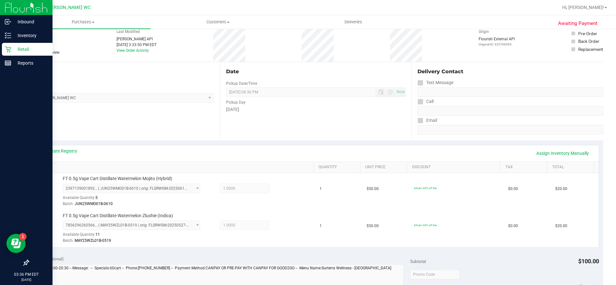 This screenshot has height=285, width=616. I want to click on a: Total, so click(572, 167).